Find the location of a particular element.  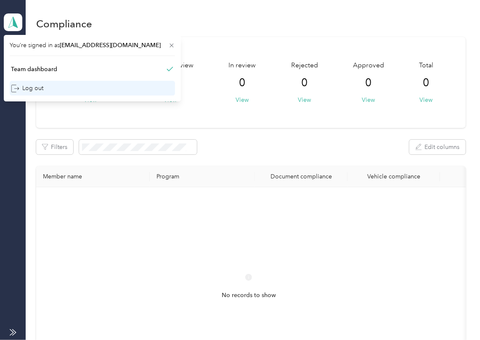

th: Program is located at coordinates (202, 177).